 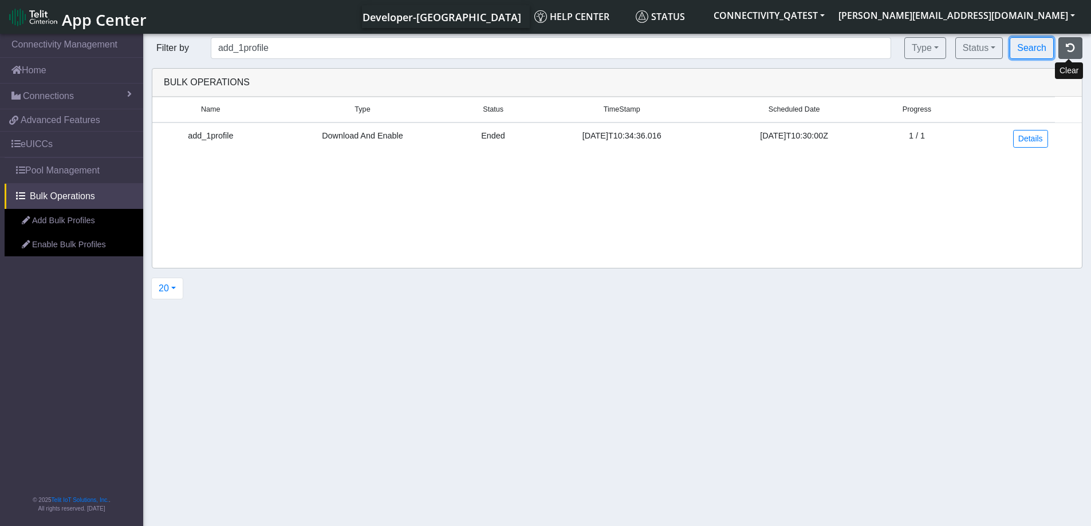 What do you see at coordinates (617, 82) in the screenshot?
I see `div: Bulk Operations` at bounding box center [617, 82].